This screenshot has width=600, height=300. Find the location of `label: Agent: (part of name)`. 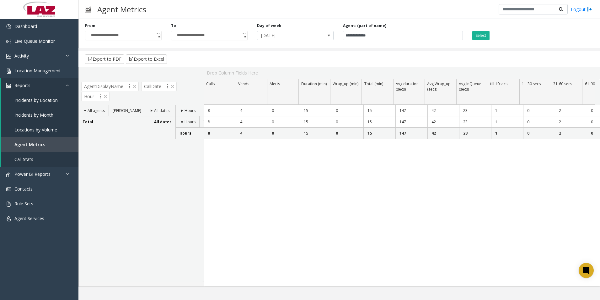

label: Agent: (part of name) is located at coordinates (365, 26).